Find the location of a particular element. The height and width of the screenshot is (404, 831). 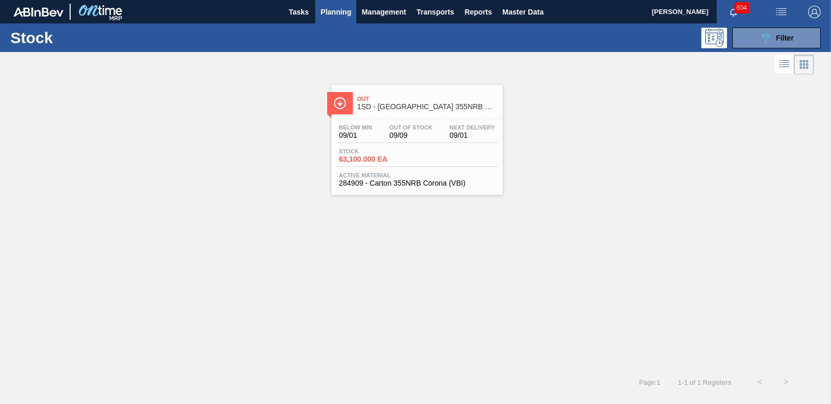

button: Filter is located at coordinates (777, 38).